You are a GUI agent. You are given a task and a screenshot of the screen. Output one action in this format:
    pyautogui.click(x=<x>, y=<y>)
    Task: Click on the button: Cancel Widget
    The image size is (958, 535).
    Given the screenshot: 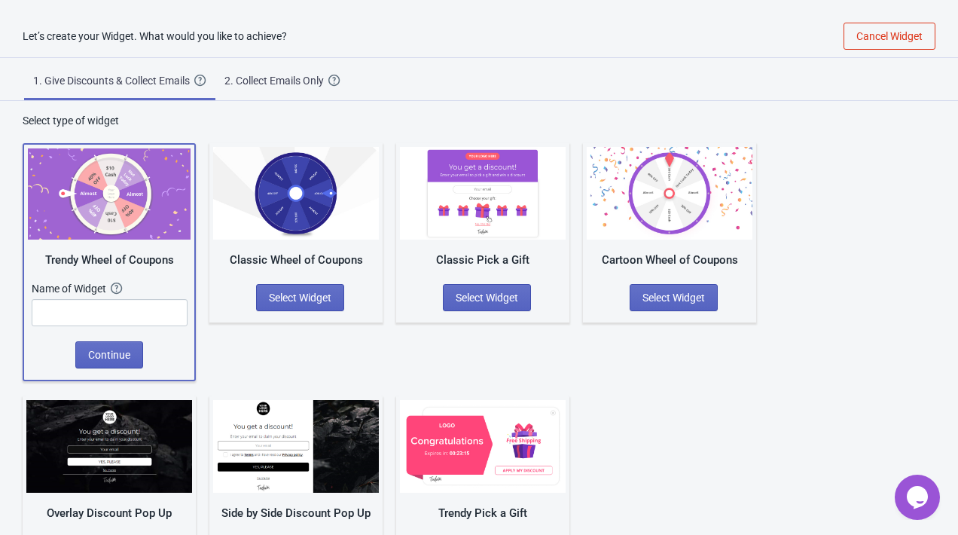 What is the action you would take?
    pyautogui.click(x=889, y=36)
    